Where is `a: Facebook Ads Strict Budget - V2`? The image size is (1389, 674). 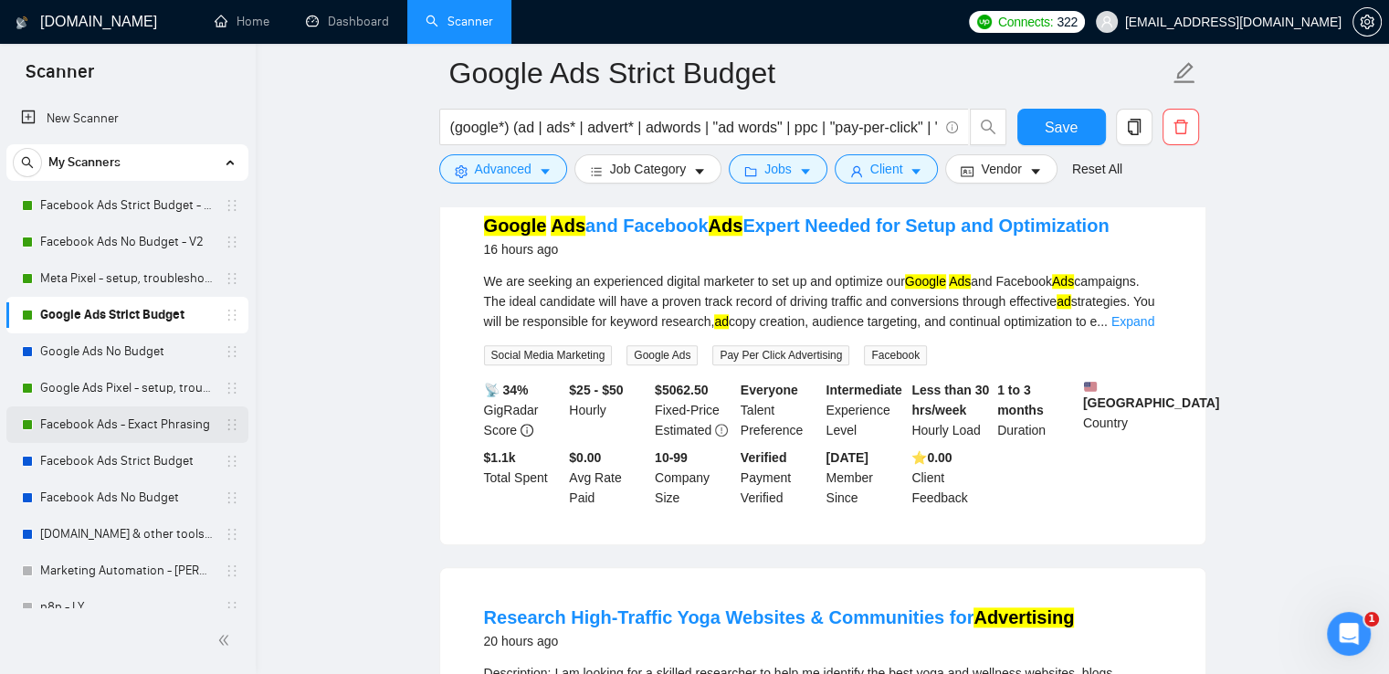
a: Facebook Ads Strict Budget - V2 is located at coordinates (127, 205).